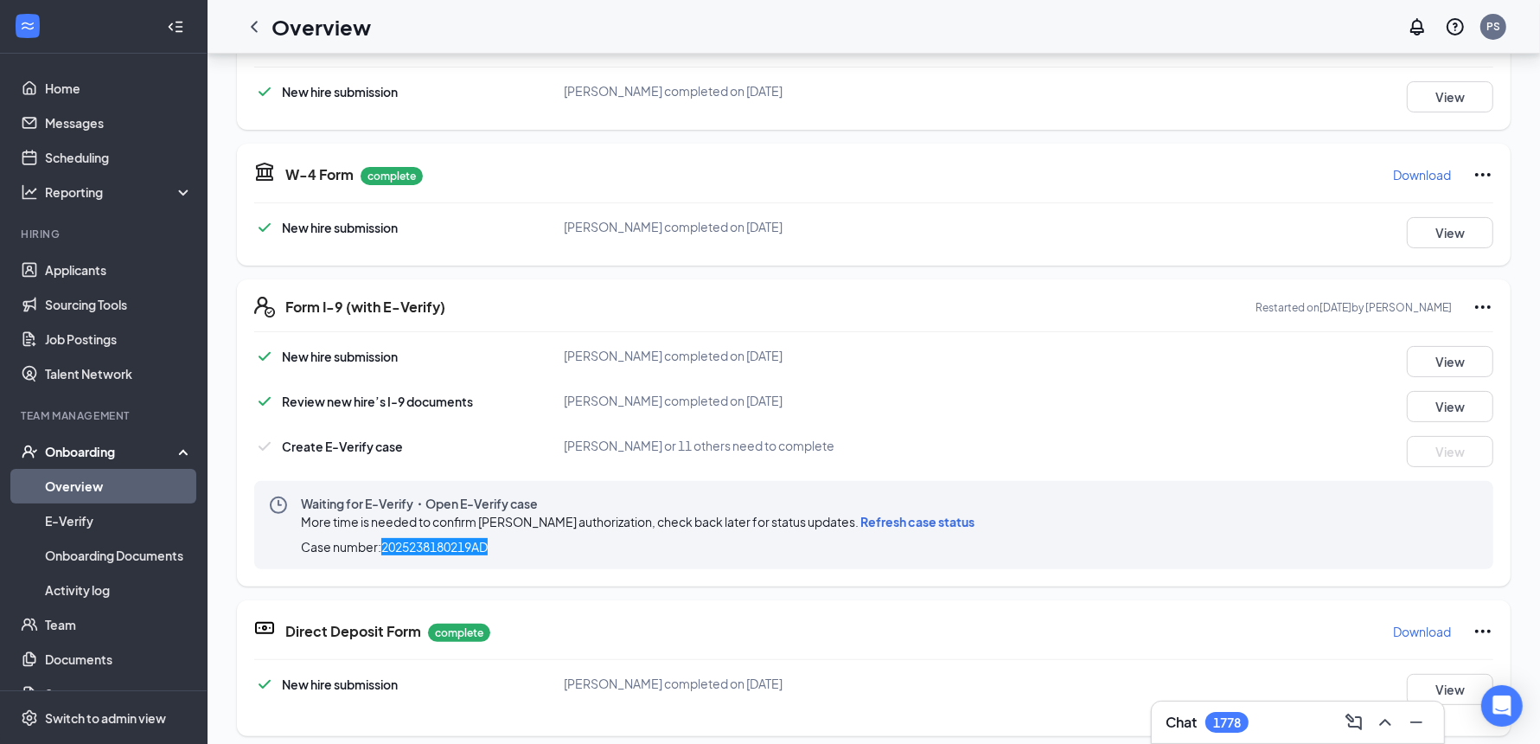  I want to click on svg: Clock, so click(278, 505).